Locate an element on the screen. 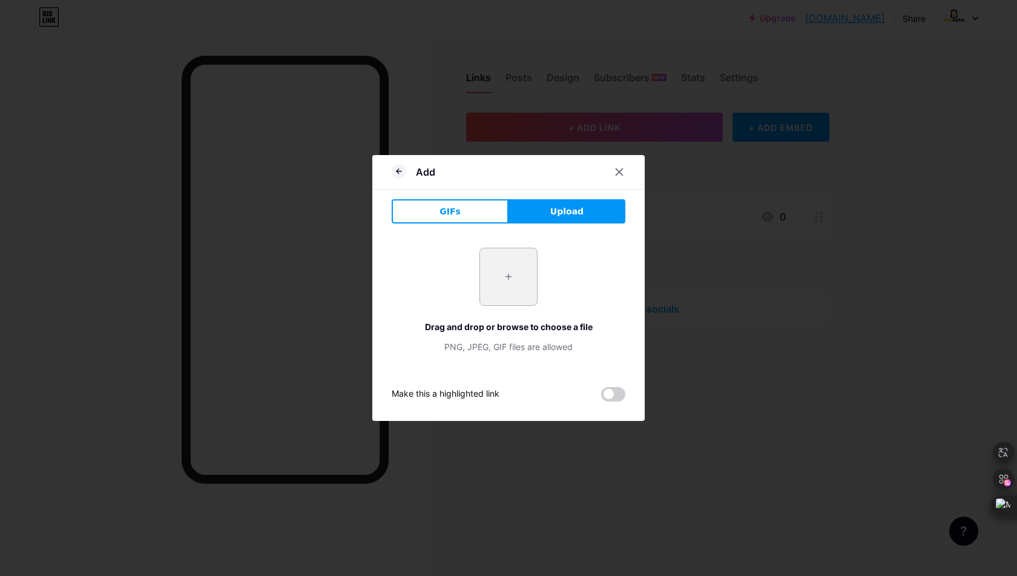 Image resolution: width=1017 pixels, height=576 pixels. button: Upload is located at coordinates (567, 211).